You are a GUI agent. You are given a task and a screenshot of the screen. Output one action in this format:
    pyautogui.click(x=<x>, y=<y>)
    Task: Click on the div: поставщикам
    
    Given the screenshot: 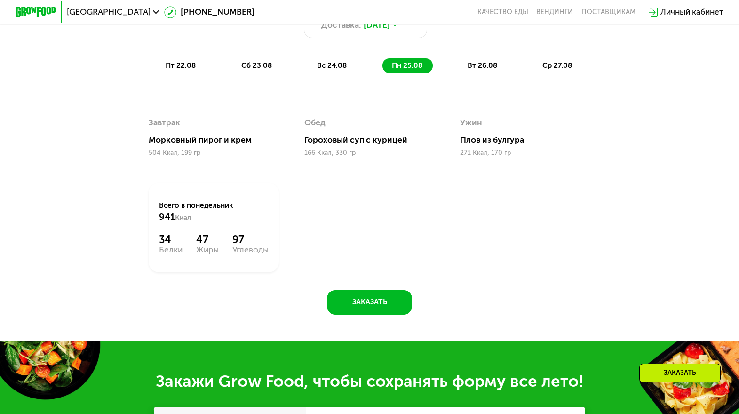 What is the action you would take?
    pyautogui.click(x=609, y=12)
    